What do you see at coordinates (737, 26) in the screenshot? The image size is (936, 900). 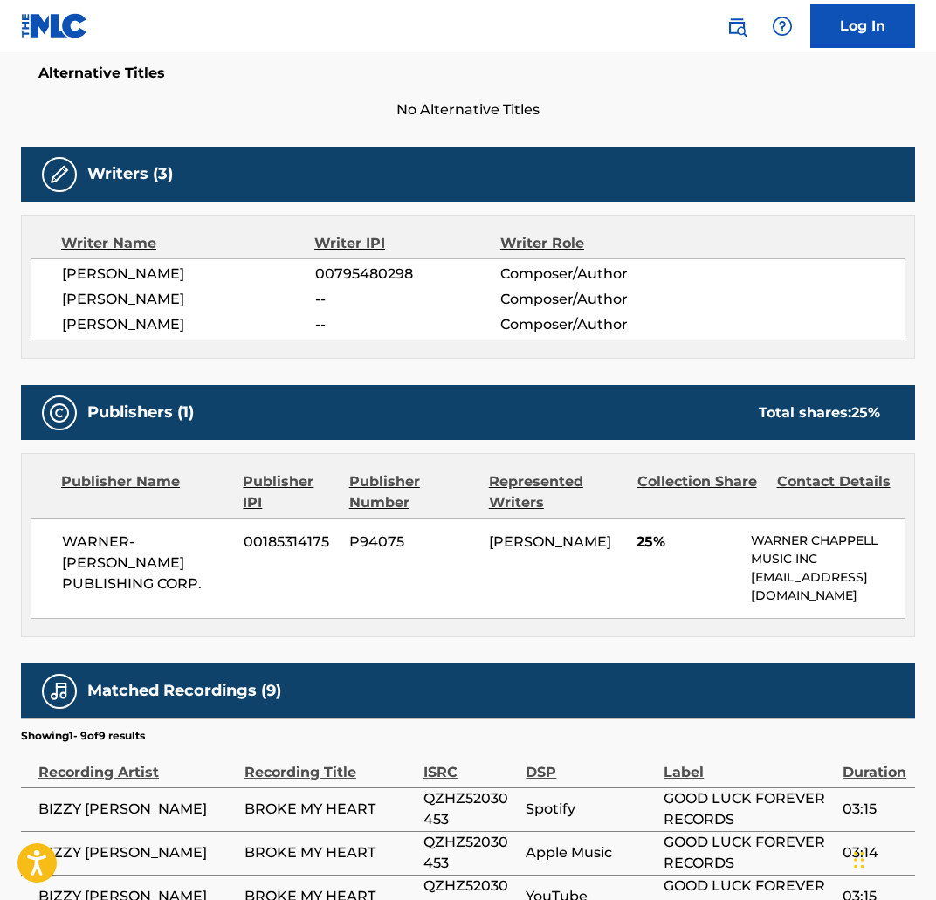 I see `img: search` at bounding box center [737, 26].